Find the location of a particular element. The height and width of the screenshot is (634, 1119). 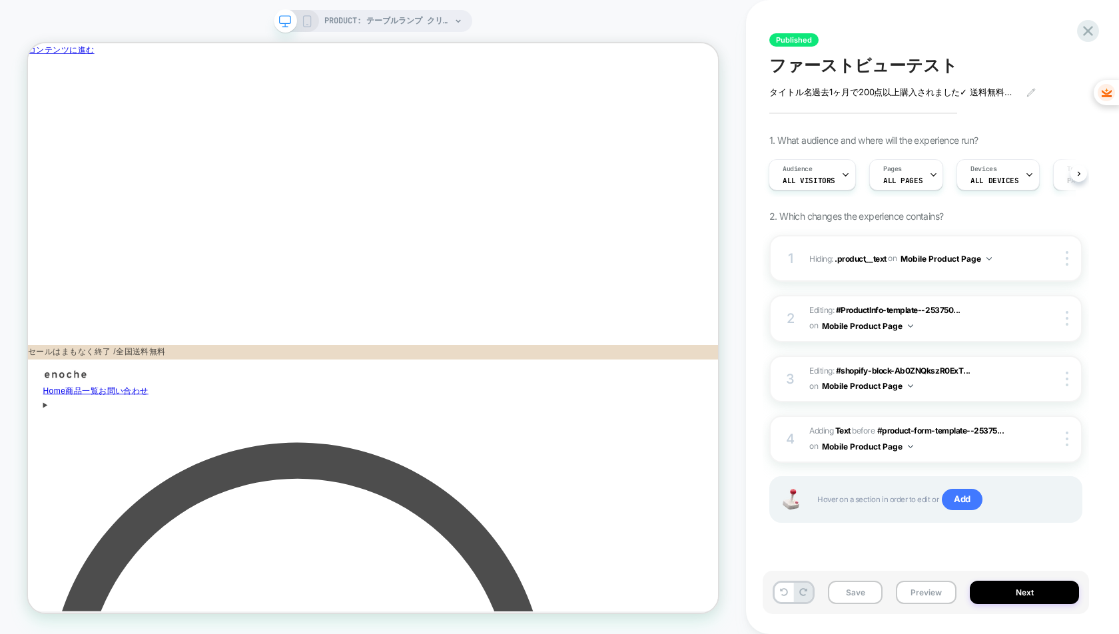

span: All Visitors is located at coordinates (809, 181).